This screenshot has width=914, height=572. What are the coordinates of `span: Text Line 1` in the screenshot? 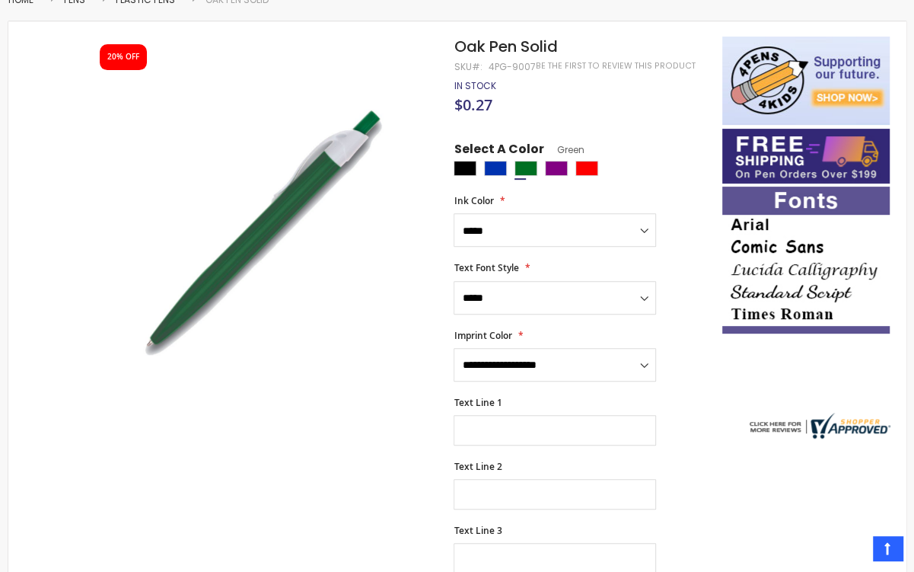 It's located at (477, 402).